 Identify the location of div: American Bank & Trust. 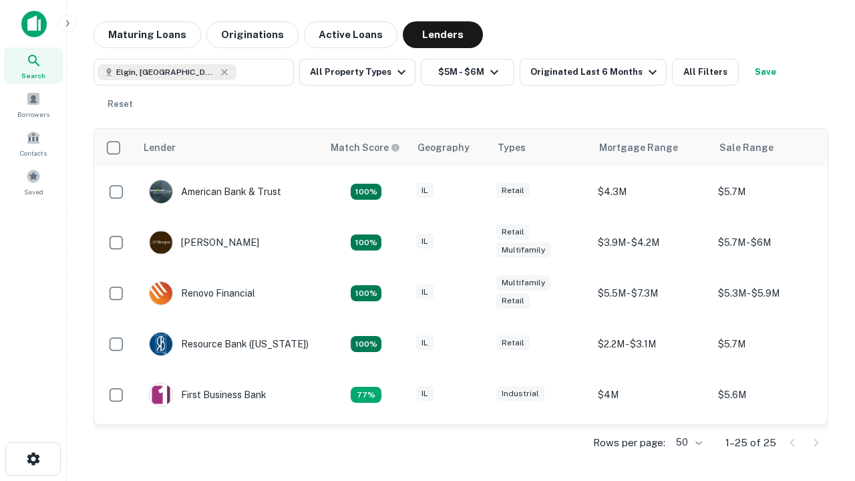
(215, 192).